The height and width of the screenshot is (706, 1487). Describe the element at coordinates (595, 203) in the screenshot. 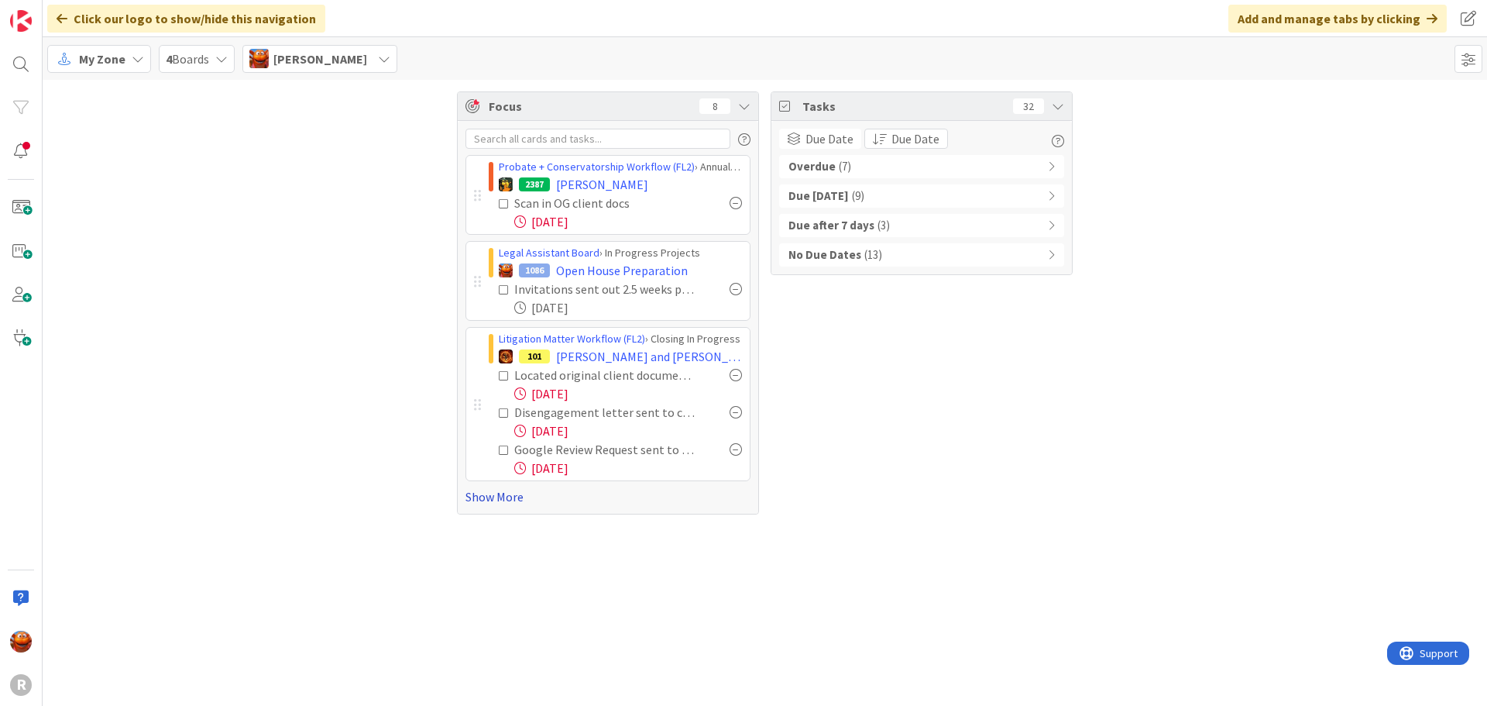

I see `div: Scan in OG client docs` at that location.